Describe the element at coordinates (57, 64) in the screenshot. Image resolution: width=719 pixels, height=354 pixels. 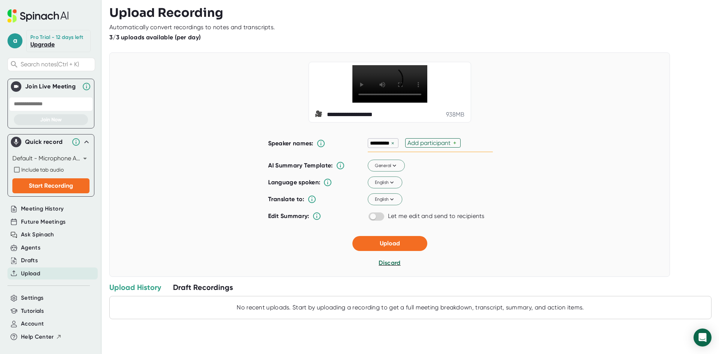
I see `span: Search notes (Ctrl + K)` at that location.